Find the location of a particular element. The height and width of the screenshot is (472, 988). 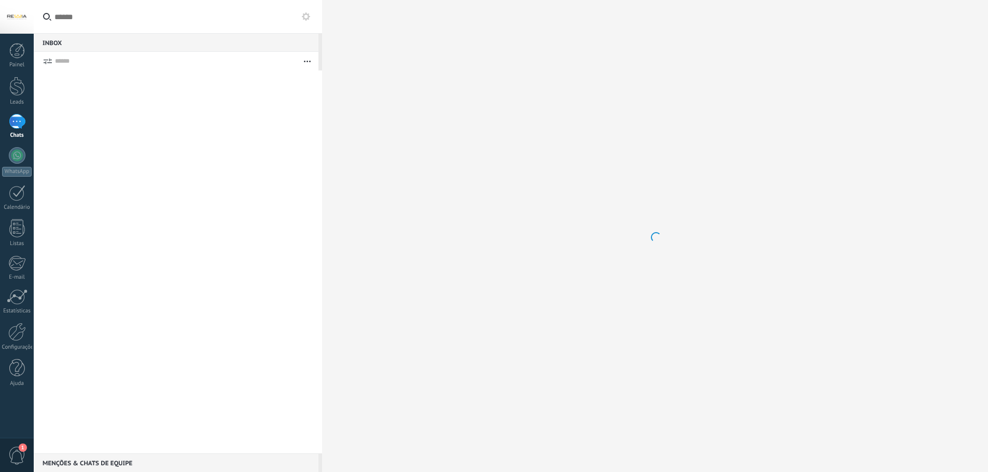

div: Leads is located at coordinates (17, 102).